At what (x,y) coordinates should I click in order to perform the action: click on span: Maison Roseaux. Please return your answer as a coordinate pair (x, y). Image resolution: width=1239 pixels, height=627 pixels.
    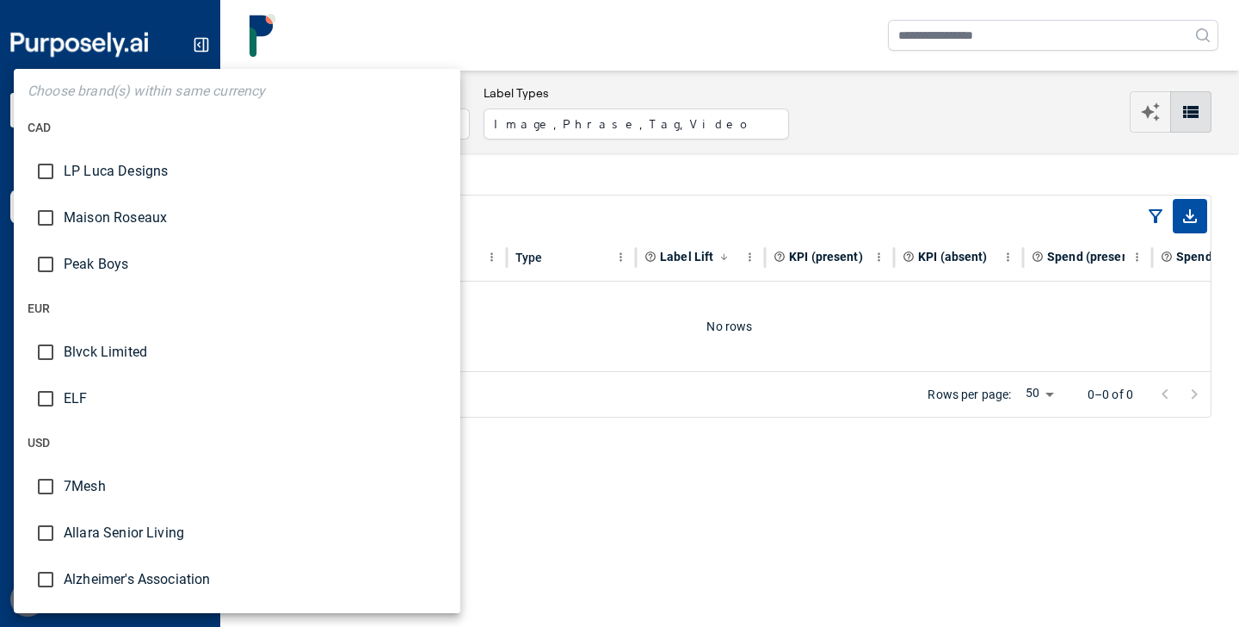
    Looking at the image, I should click on (255, 218).